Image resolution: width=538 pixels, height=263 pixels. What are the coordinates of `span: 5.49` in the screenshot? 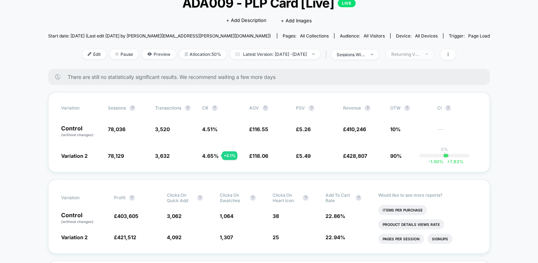 It's located at (305, 155).